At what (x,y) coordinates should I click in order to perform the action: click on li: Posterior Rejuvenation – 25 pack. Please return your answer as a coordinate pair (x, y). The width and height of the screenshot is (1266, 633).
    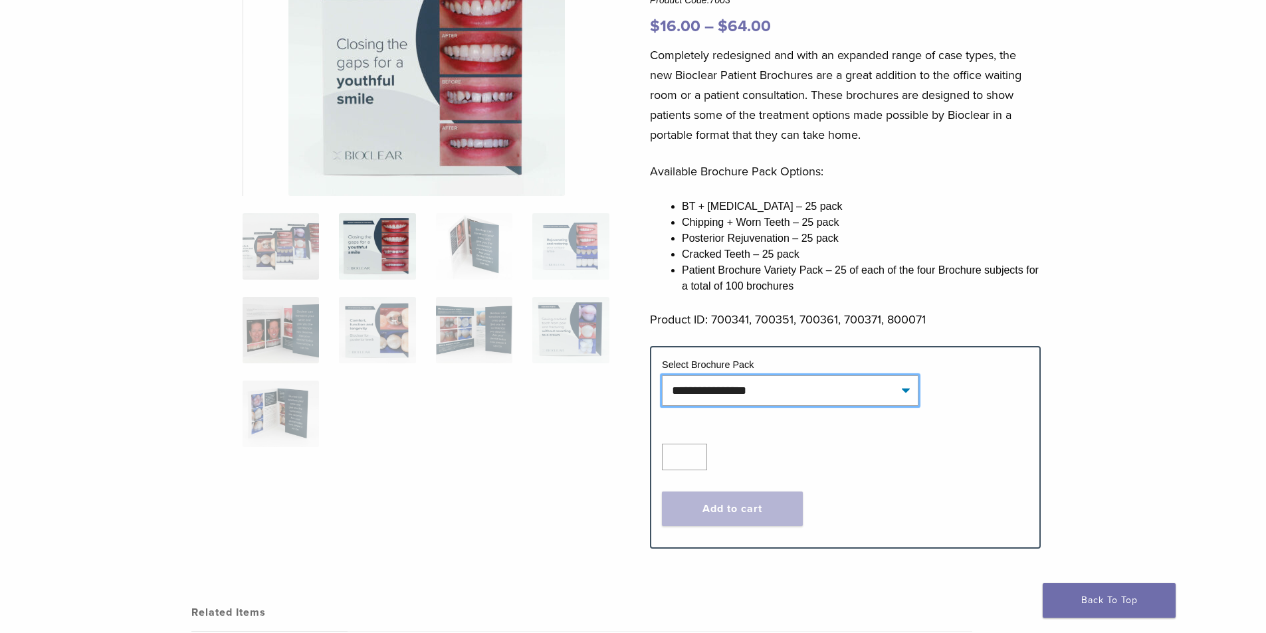
    Looking at the image, I should click on (861, 239).